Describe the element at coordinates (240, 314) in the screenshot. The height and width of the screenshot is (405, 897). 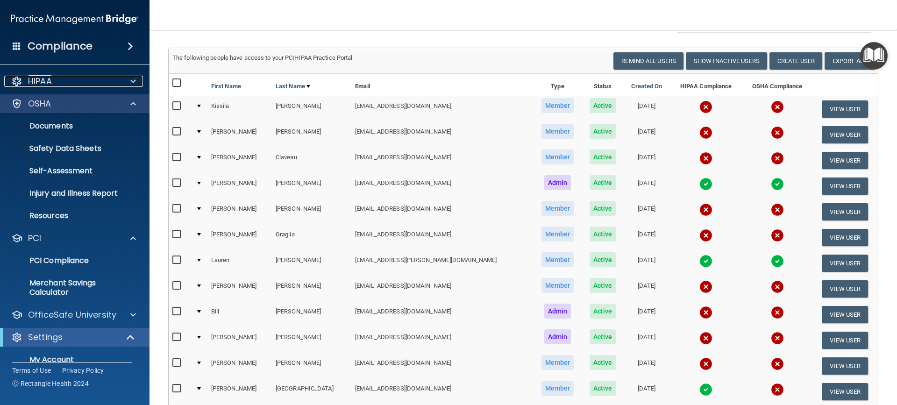
I see `td: Bill` at that location.